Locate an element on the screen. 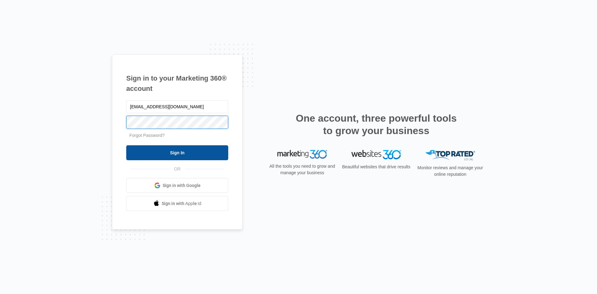  a: Sign in with Apple Id is located at coordinates (177, 203).